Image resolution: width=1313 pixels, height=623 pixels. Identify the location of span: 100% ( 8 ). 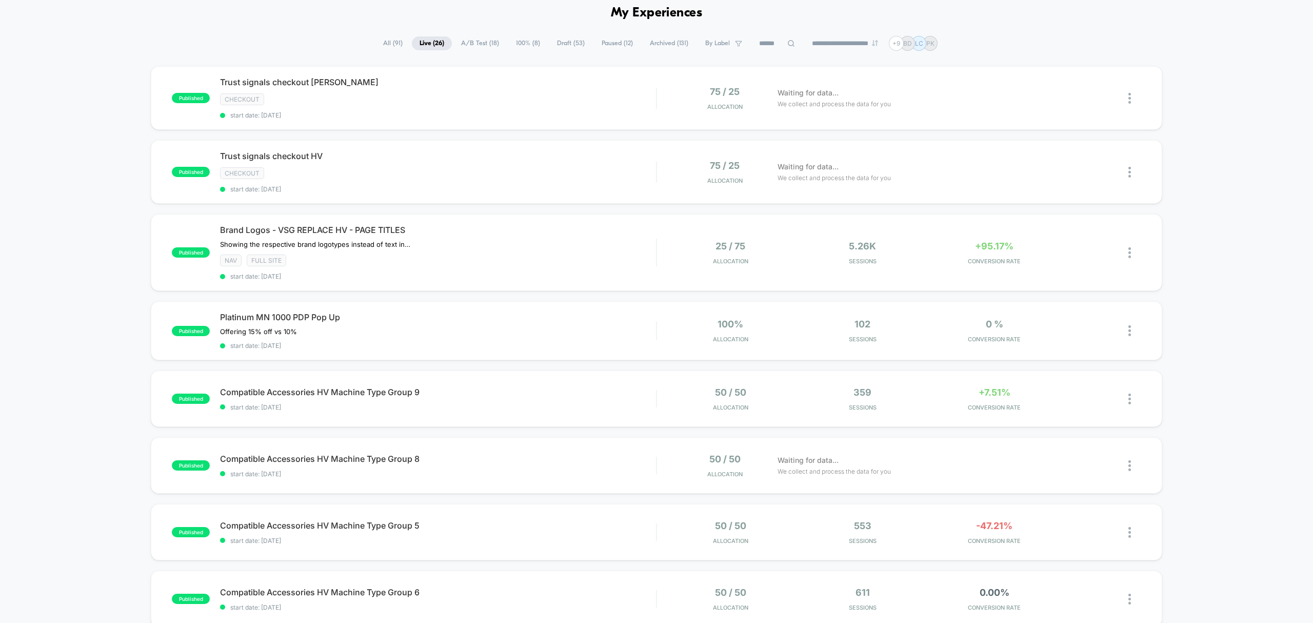
(528, 43).